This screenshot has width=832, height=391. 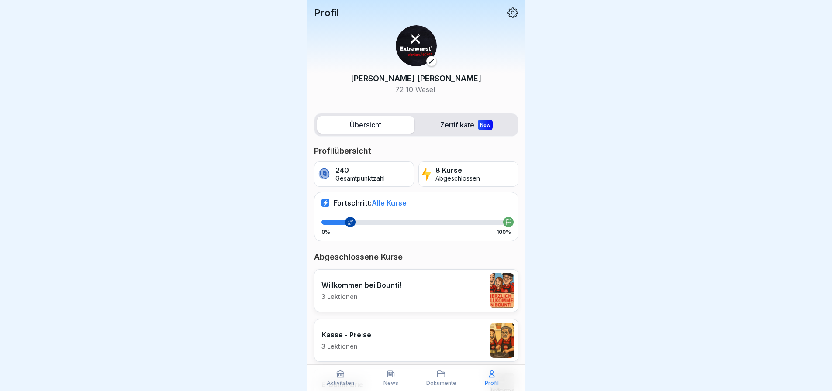 What do you see at coordinates (389, 203) in the screenshot?
I see `span: Alle Kurse` at bounding box center [389, 203].